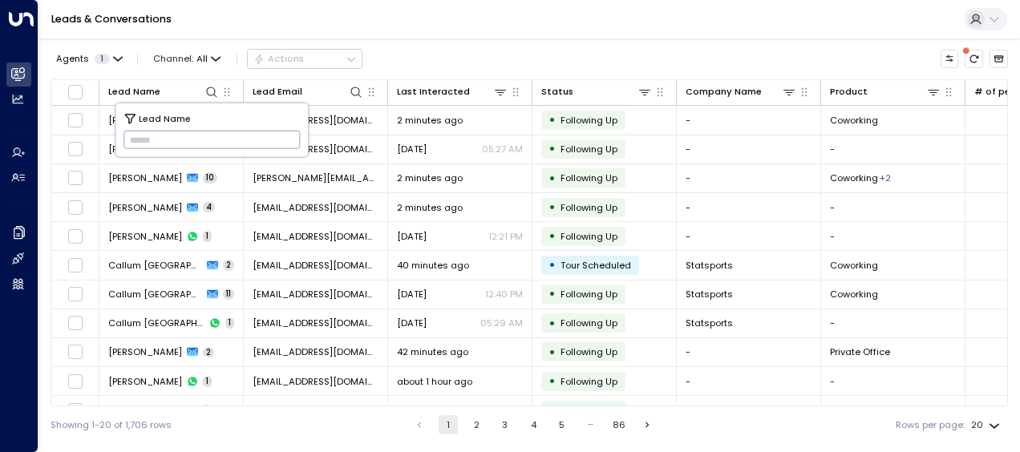 The width and height of the screenshot is (1020, 452). I want to click on button: page 1, so click(448, 425).